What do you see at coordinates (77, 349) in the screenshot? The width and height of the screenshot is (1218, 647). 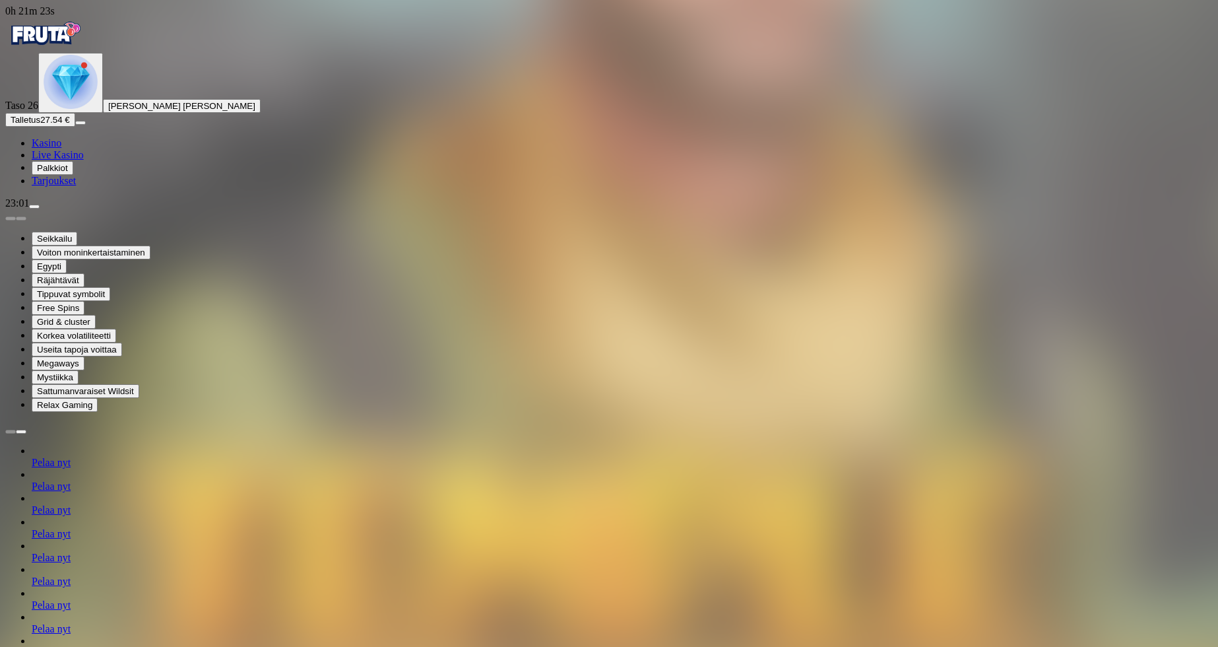 I see `span: Useita tapoja voittaa` at bounding box center [77, 349].